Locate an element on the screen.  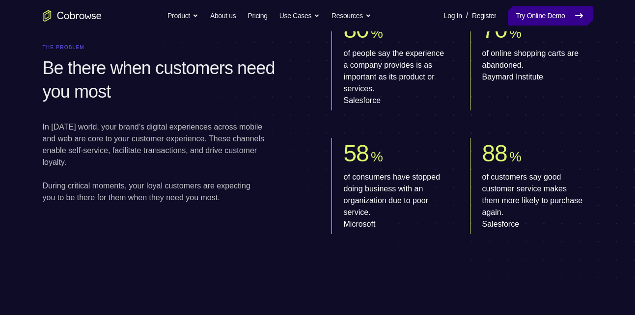
span: Microsoft is located at coordinates (395, 225).